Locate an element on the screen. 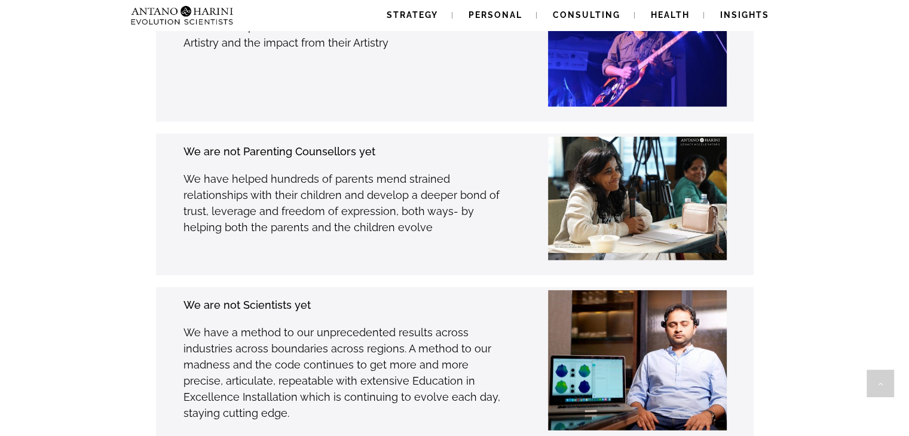 Image resolution: width=909 pixels, height=436 pixels. p: We have helped hundreds of parents mend strained relationships with their children and develop a ... is located at coordinates (347, 203).